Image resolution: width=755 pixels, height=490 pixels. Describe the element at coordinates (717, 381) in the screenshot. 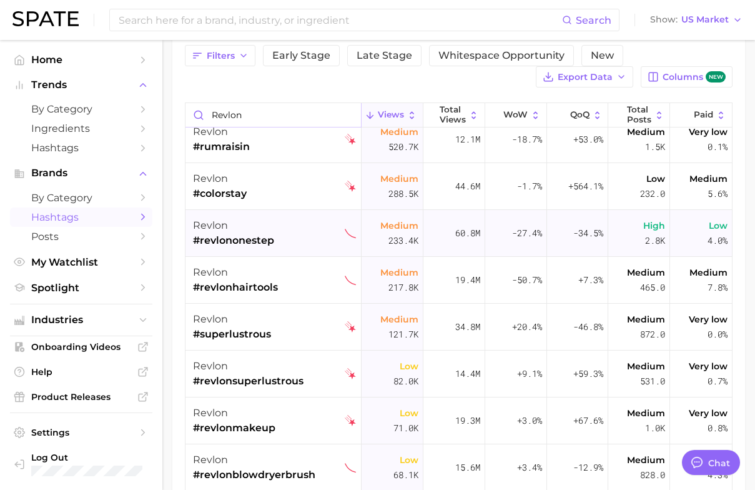

I see `span: 0.7%` at that location.